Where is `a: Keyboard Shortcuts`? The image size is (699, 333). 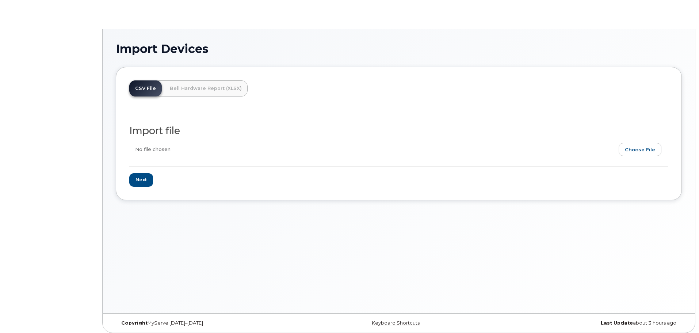 a: Keyboard Shortcuts is located at coordinates (396, 323).